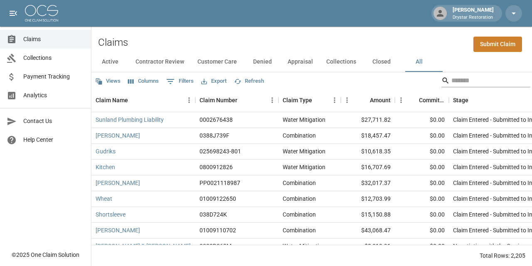 This screenshot has width=532, height=266. Describe the element at coordinates (216, 120) in the screenshot. I see `div: 0002676438` at that location.